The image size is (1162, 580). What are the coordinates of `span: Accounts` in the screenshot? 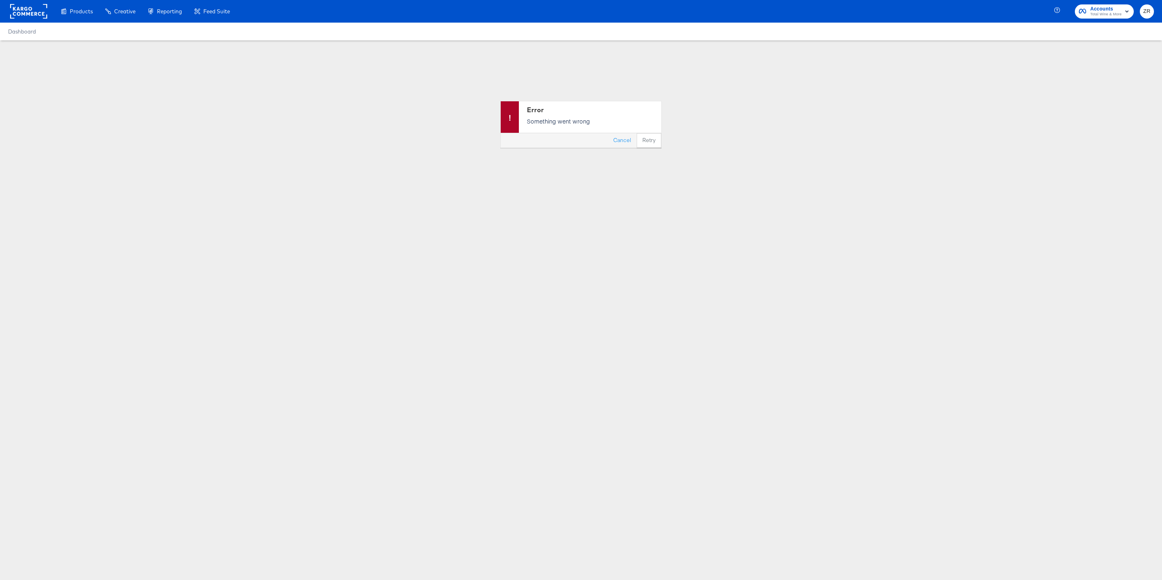 It's located at (1106, 9).